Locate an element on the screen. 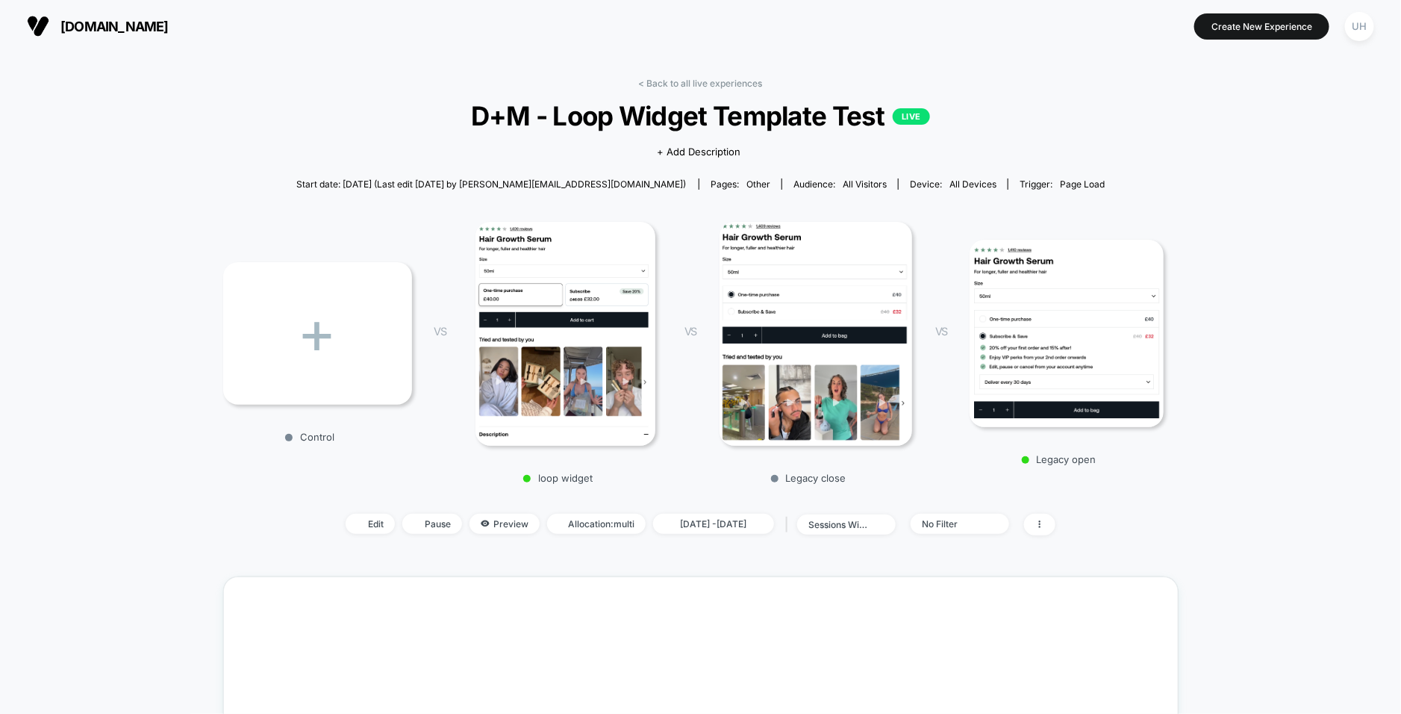 This screenshot has width=1401, height=714. p: Legacy close is located at coordinates (808, 478).